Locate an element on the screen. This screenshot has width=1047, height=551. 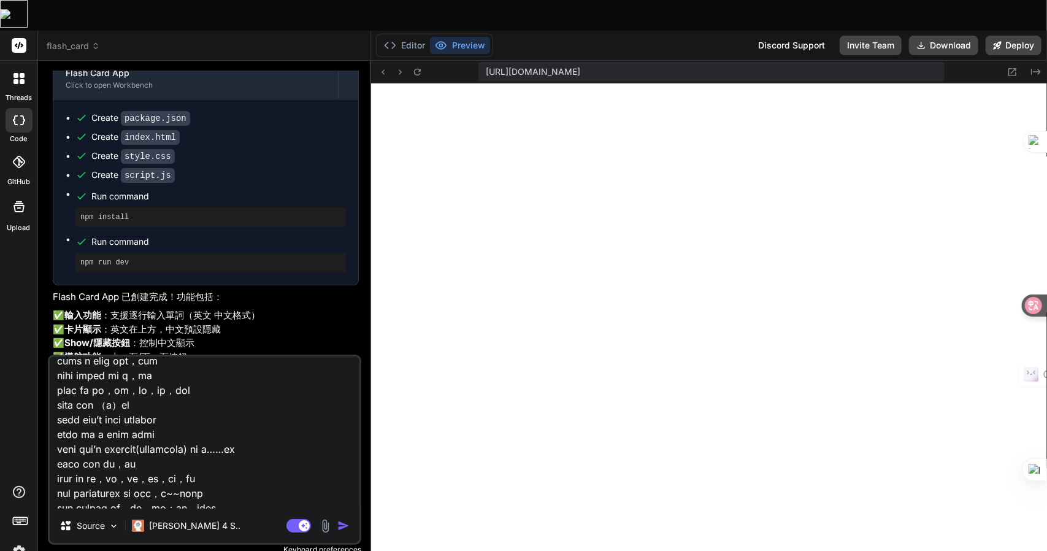
code: script.js is located at coordinates (148, 175).